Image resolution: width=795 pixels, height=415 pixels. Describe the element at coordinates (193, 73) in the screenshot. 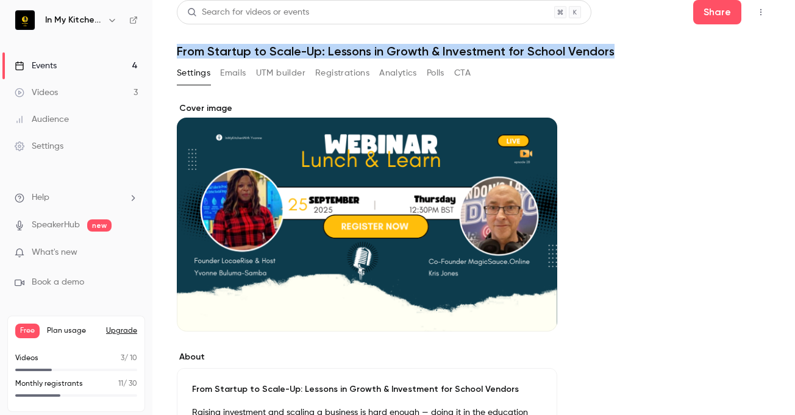

I see `button: Settings` at that location.